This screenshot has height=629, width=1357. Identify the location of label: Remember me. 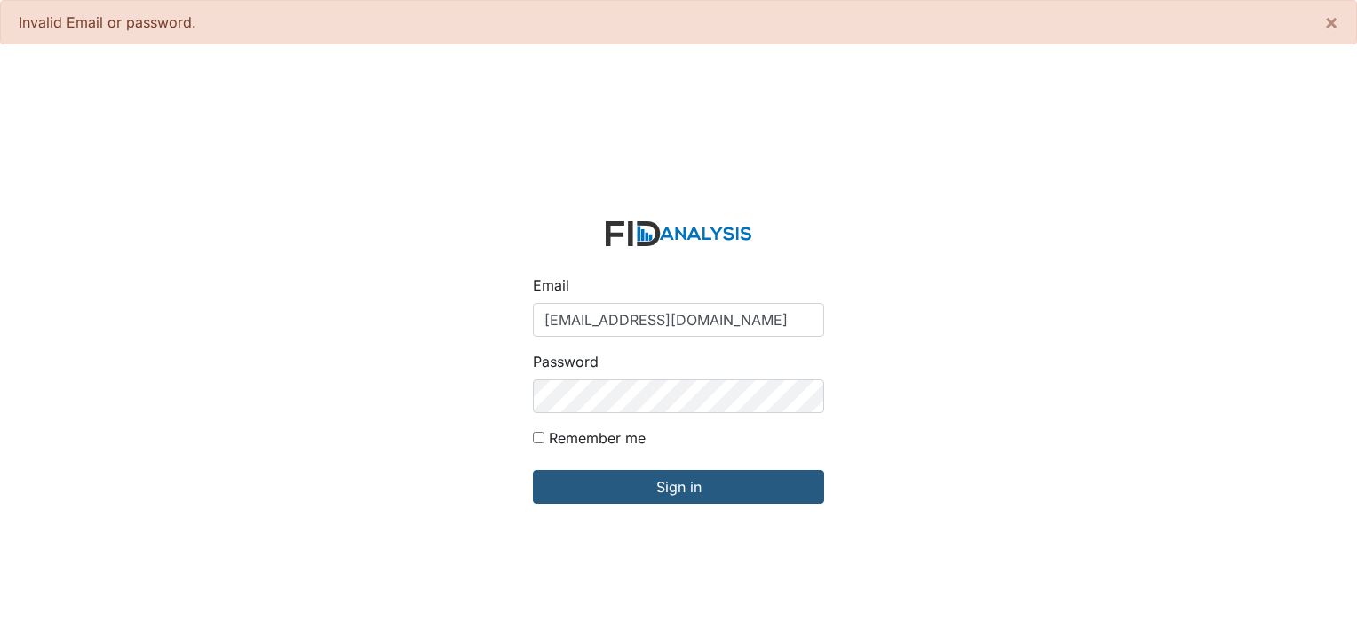
(597, 438).